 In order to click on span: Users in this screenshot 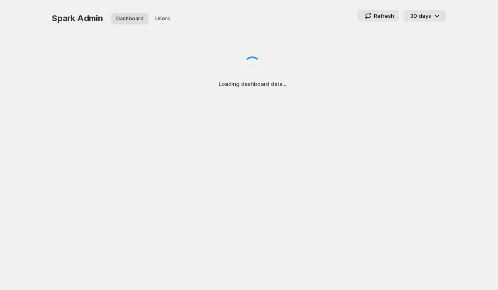, I will do `click(163, 19)`.